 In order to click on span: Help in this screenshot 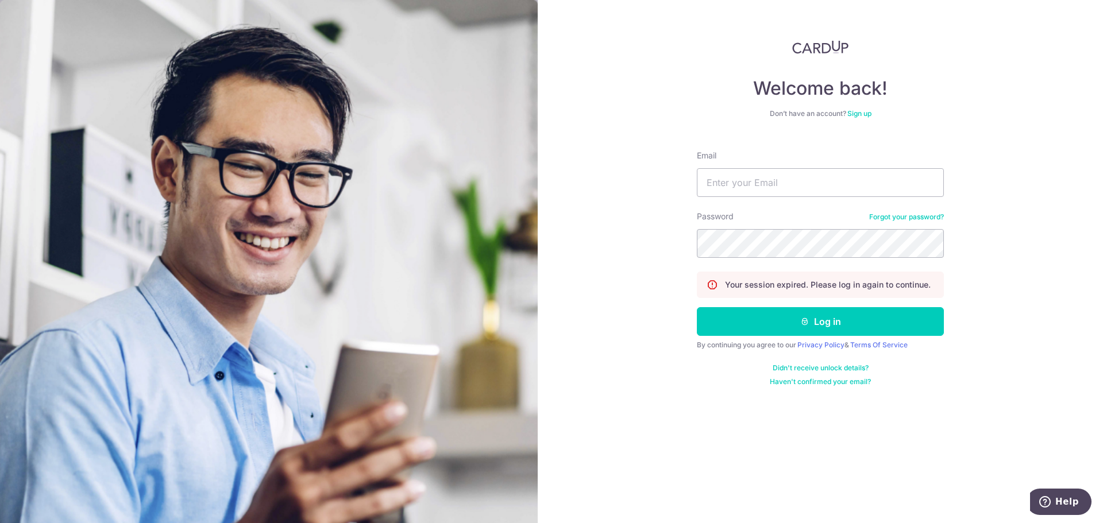, I will do `click(37, 13)`.